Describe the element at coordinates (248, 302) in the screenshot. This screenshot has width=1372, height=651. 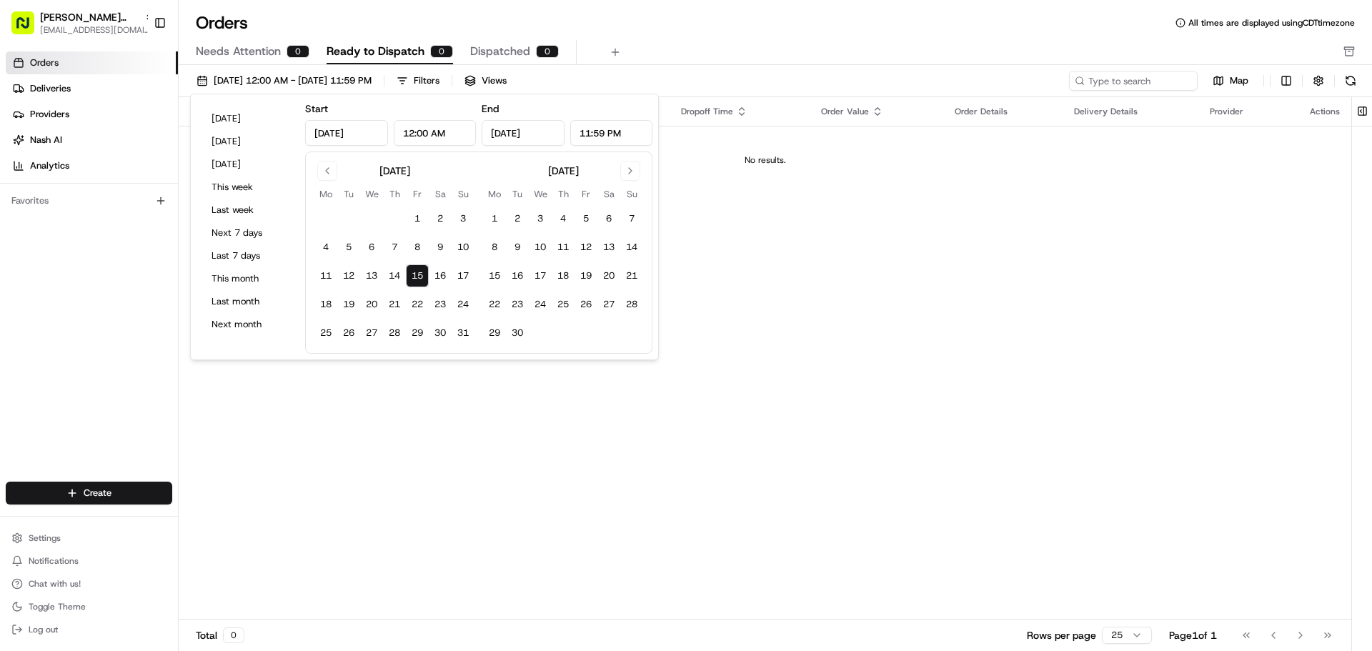
I see `button: Last month` at that location.